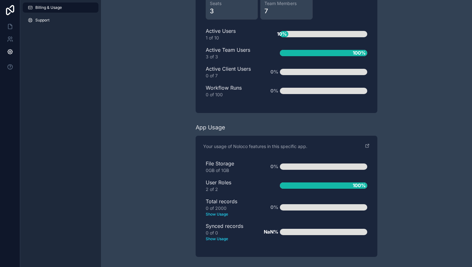 The image size is (472, 267). I want to click on div: 0 of 7, so click(233, 76).